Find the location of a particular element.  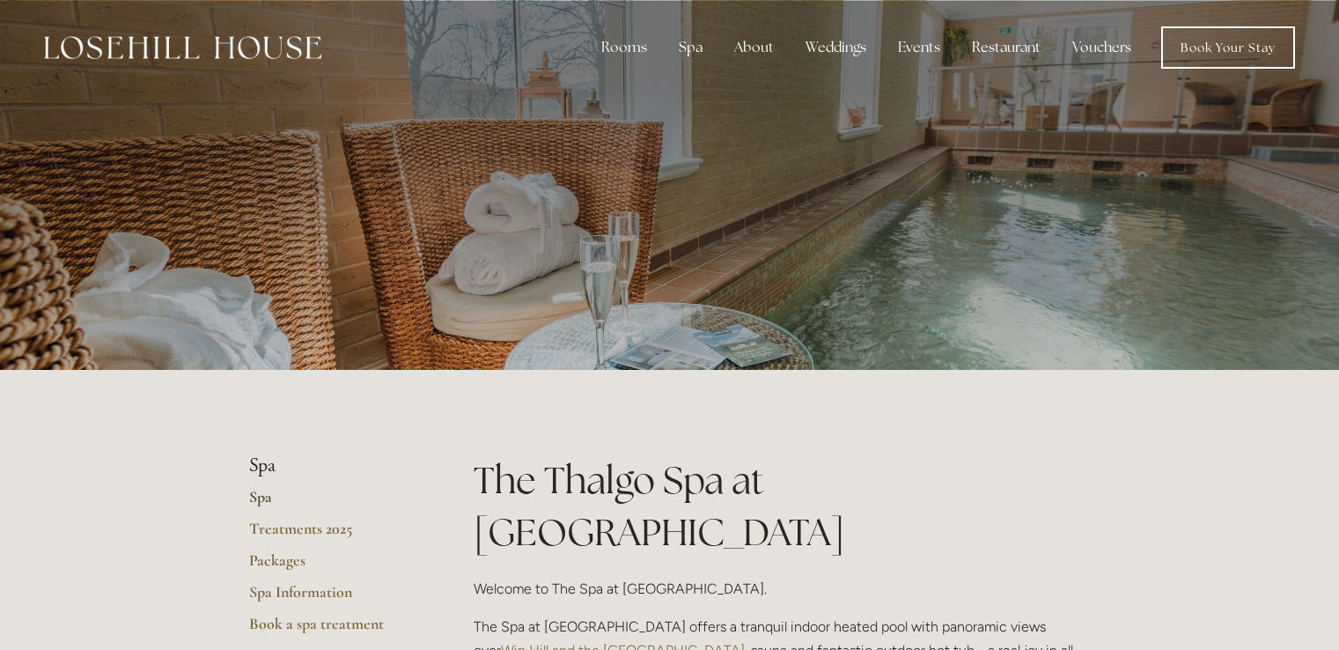

img: Losehill House is located at coordinates (182, 48).